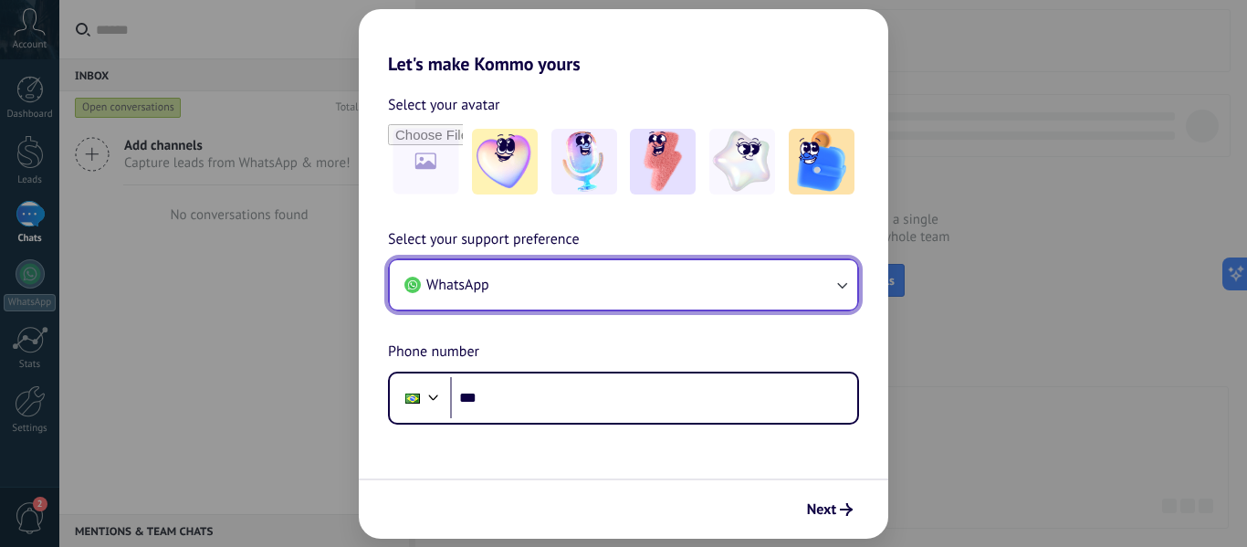  Describe the element at coordinates (742, 162) in the screenshot. I see `img: -4.jpeg` at that location.